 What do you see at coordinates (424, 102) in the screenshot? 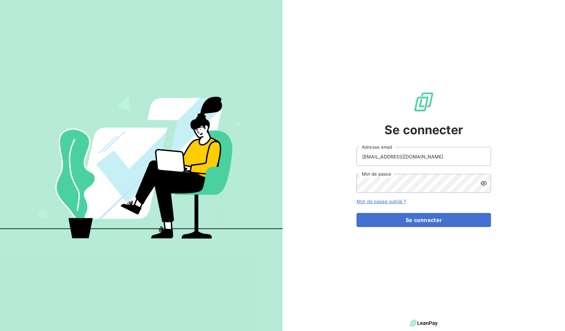
I see `img: Logo LeanPay` at bounding box center [424, 102].